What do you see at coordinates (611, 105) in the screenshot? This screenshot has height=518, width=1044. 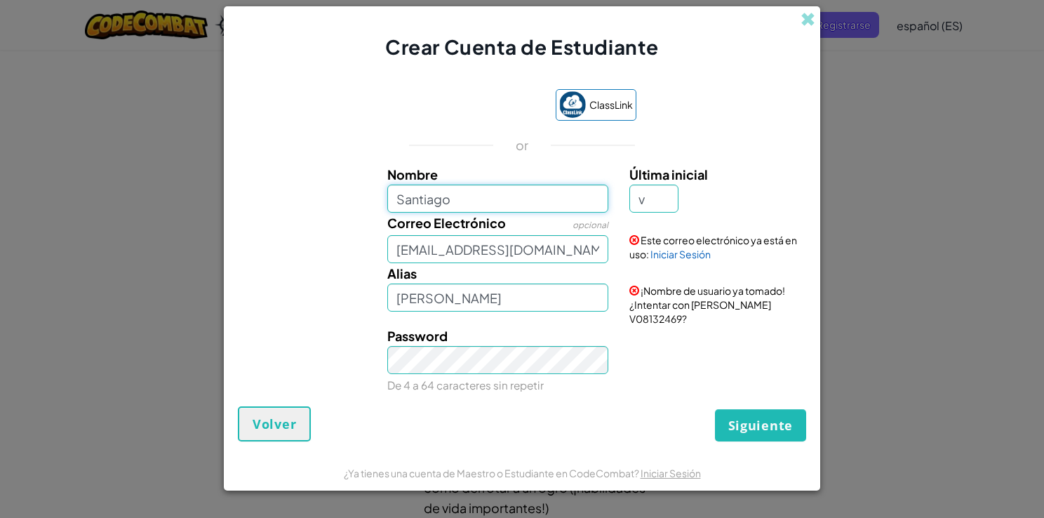 I see `span: ClassLink` at bounding box center [611, 105].